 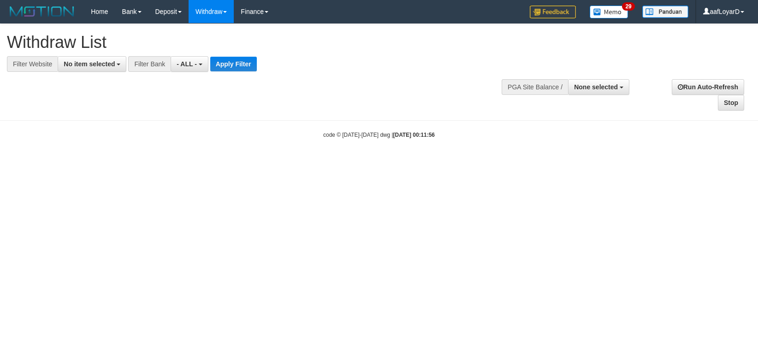 I want to click on h1: Withdraw List, so click(x=251, y=42).